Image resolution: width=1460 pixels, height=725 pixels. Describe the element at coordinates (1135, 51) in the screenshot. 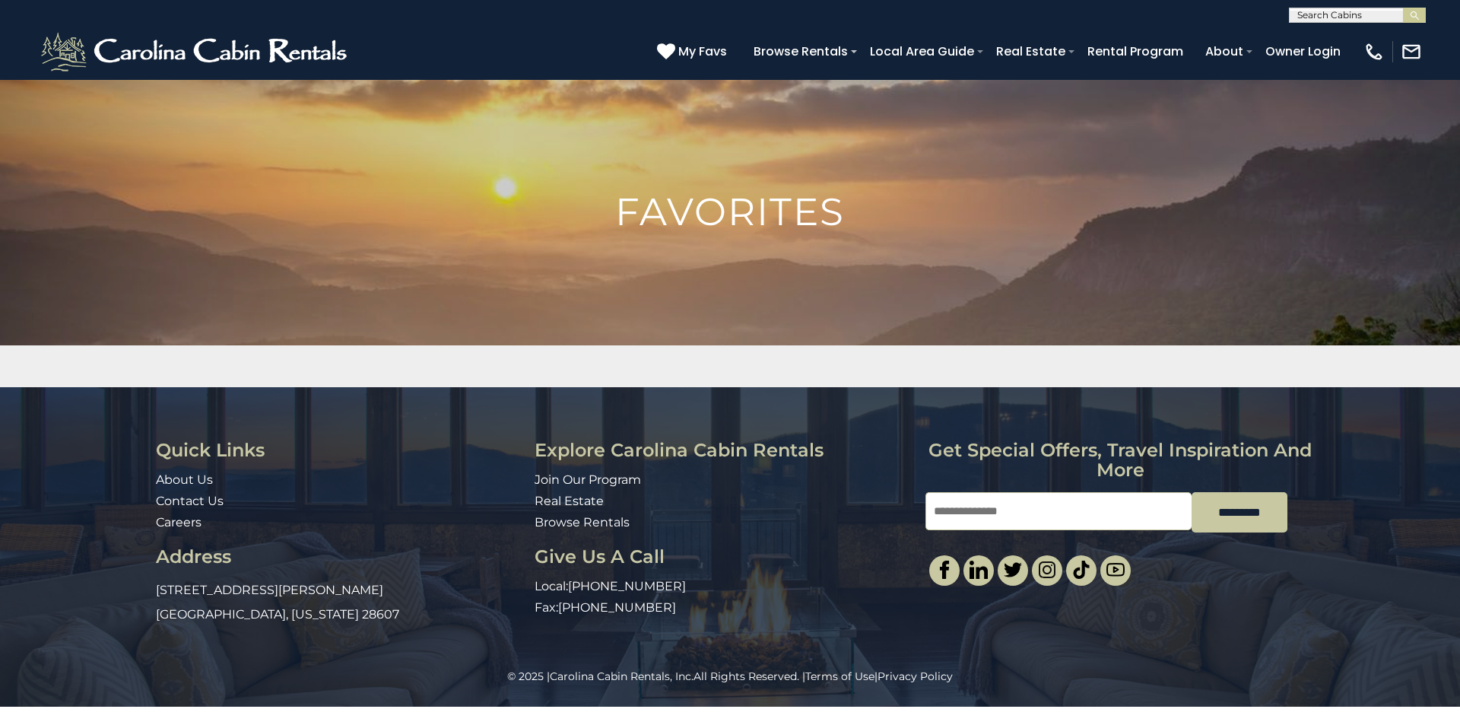

I see `a: Rental Program` at that location.